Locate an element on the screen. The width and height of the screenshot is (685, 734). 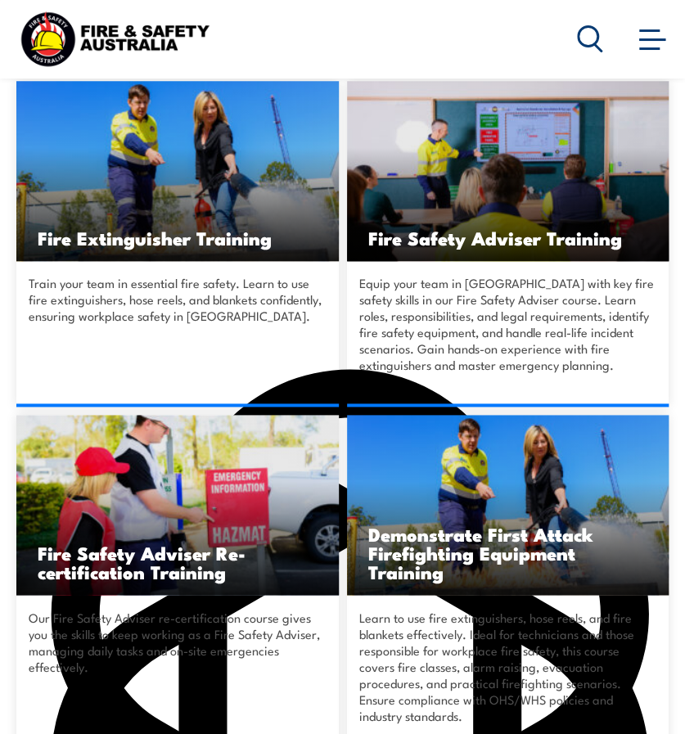
img: Fire Safety Advisor is located at coordinates (508, 171).